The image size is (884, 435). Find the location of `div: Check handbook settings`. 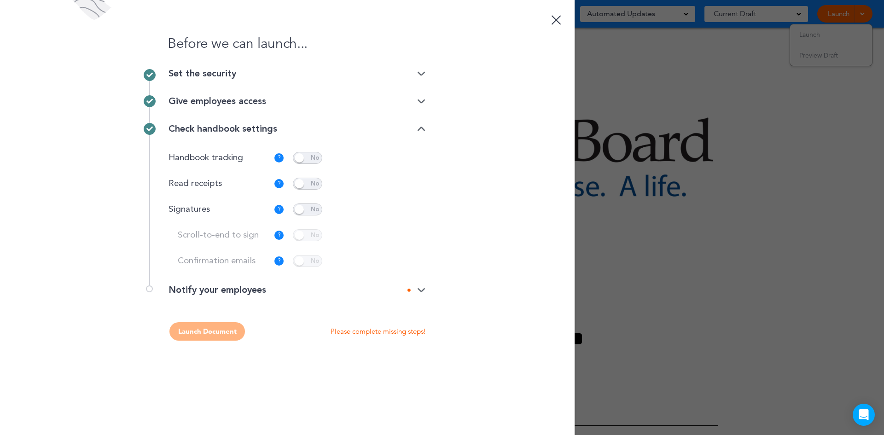

div: Check handbook settings is located at coordinates (297, 129).